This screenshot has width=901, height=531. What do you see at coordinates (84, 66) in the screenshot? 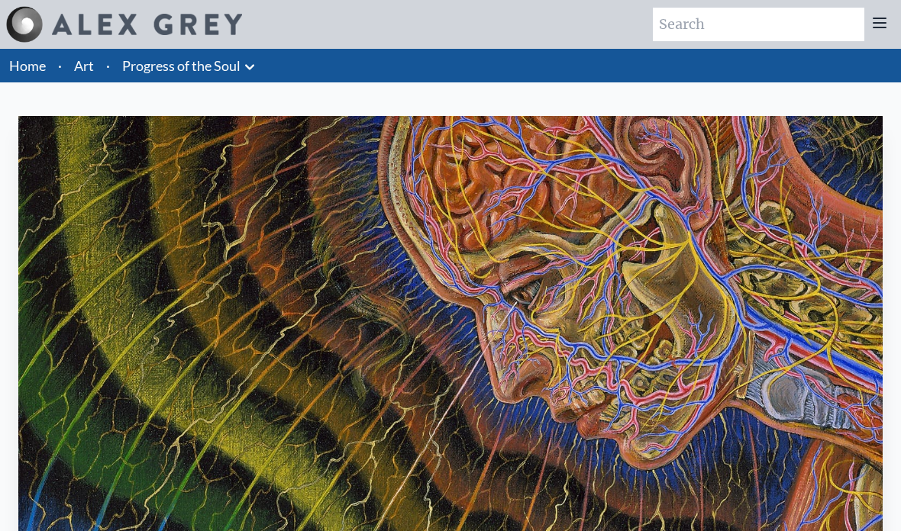
I see `a: Art` at bounding box center [84, 66].